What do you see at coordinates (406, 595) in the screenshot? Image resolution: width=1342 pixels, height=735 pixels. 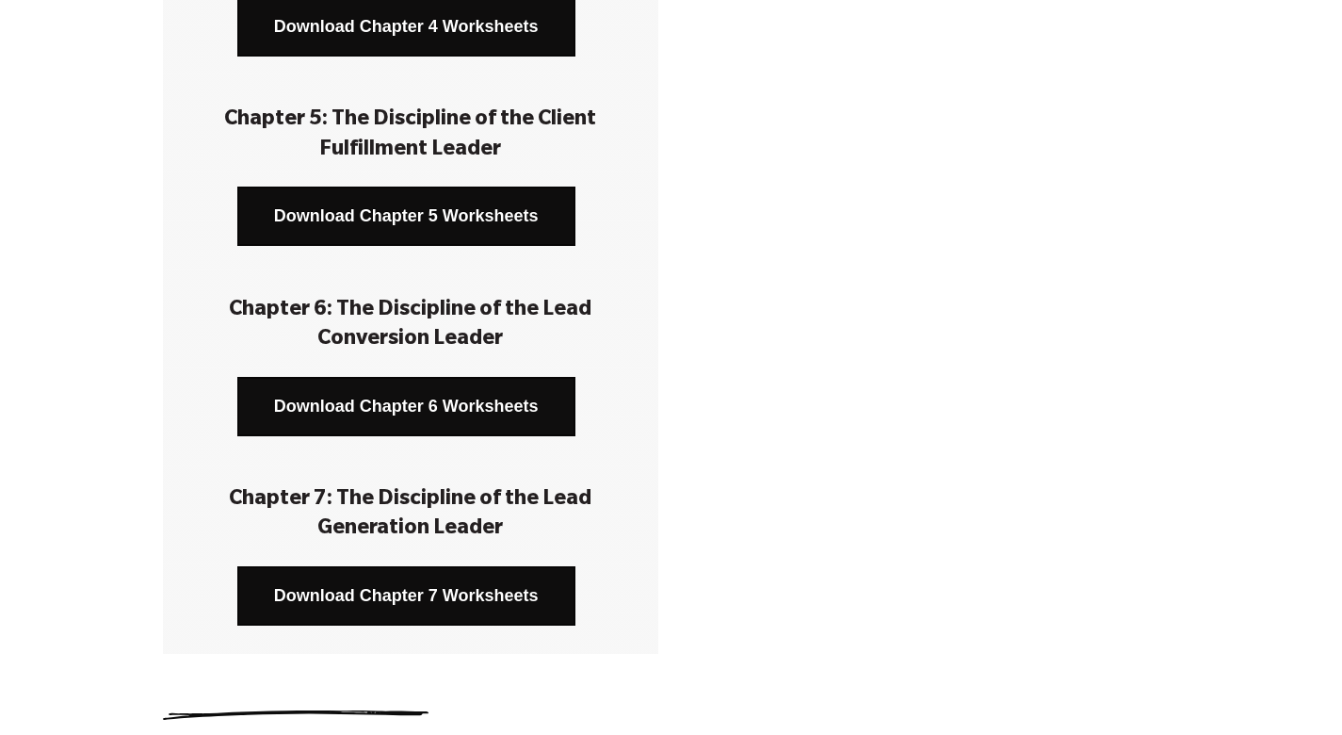 I see `a: Download Chapter 7 Worksheets` at bounding box center [406, 595].